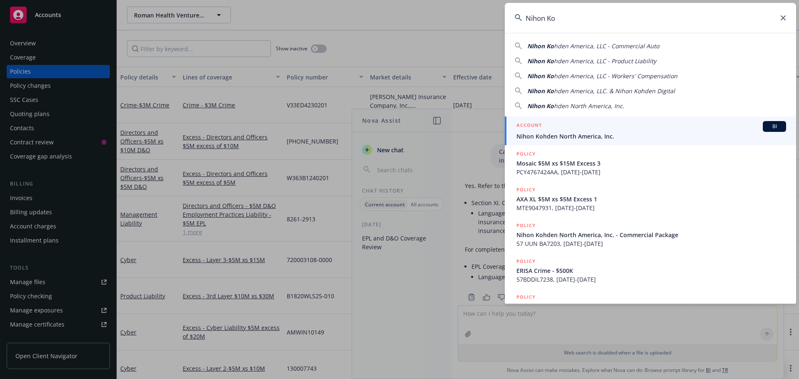 Image resolution: width=799 pixels, height=379 pixels. Describe the element at coordinates (606, 46) in the screenshot. I see `span: hden America, LLC - Commercial Auto` at that location.